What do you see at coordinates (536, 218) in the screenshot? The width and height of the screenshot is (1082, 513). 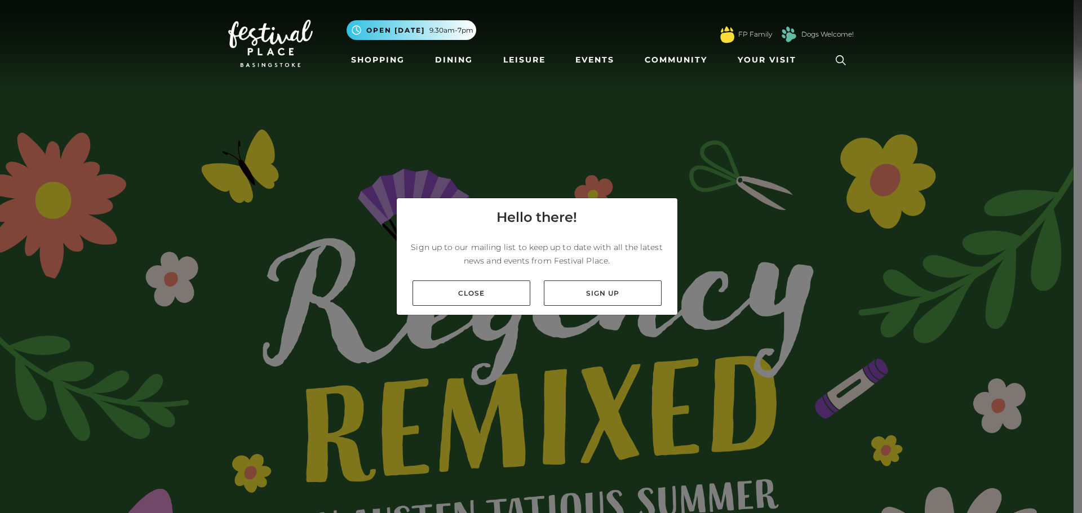 I see `h4: Hello there!` at bounding box center [536, 218].